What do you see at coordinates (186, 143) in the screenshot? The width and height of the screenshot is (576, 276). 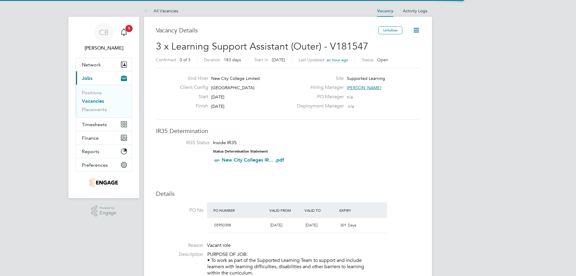 I see `label: IR35 Status` at bounding box center [186, 143].